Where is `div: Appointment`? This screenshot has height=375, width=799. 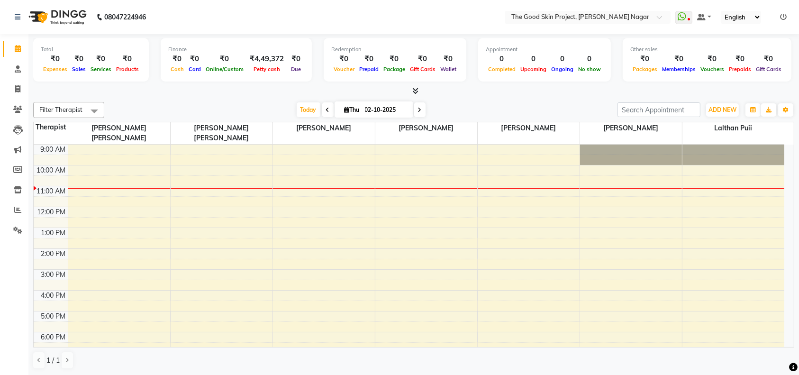 div: Appointment is located at coordinates (545, 49).